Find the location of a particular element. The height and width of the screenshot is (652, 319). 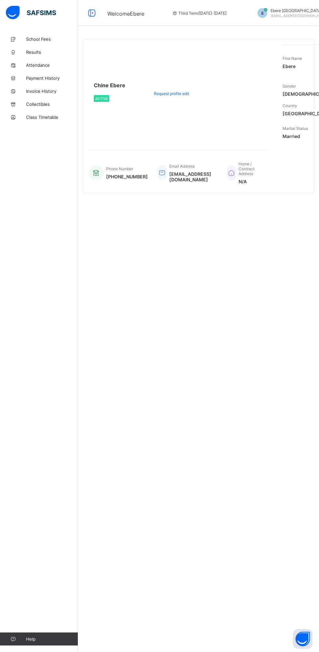

span: Results is located at coordinates (52, 52).